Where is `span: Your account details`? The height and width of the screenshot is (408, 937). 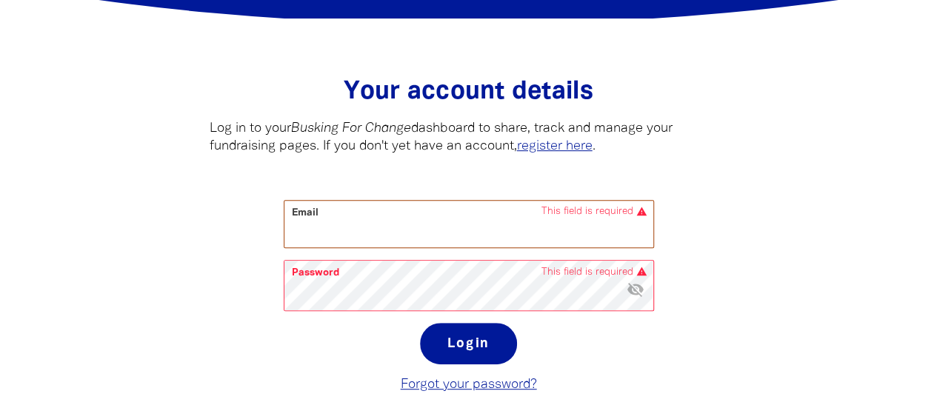 span: Your account details is located at coordinates (469, 92).